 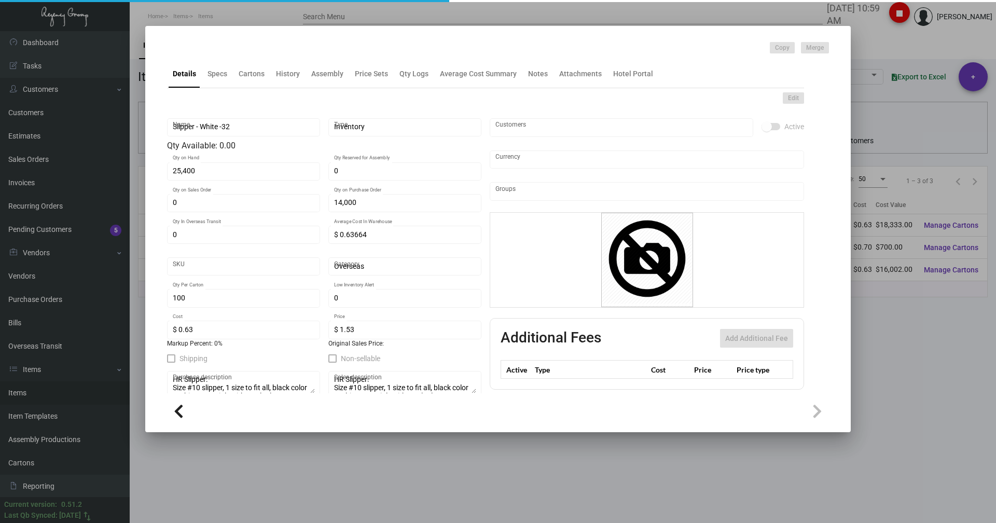 I want to click on th: Type, so click(x=590, y=369).